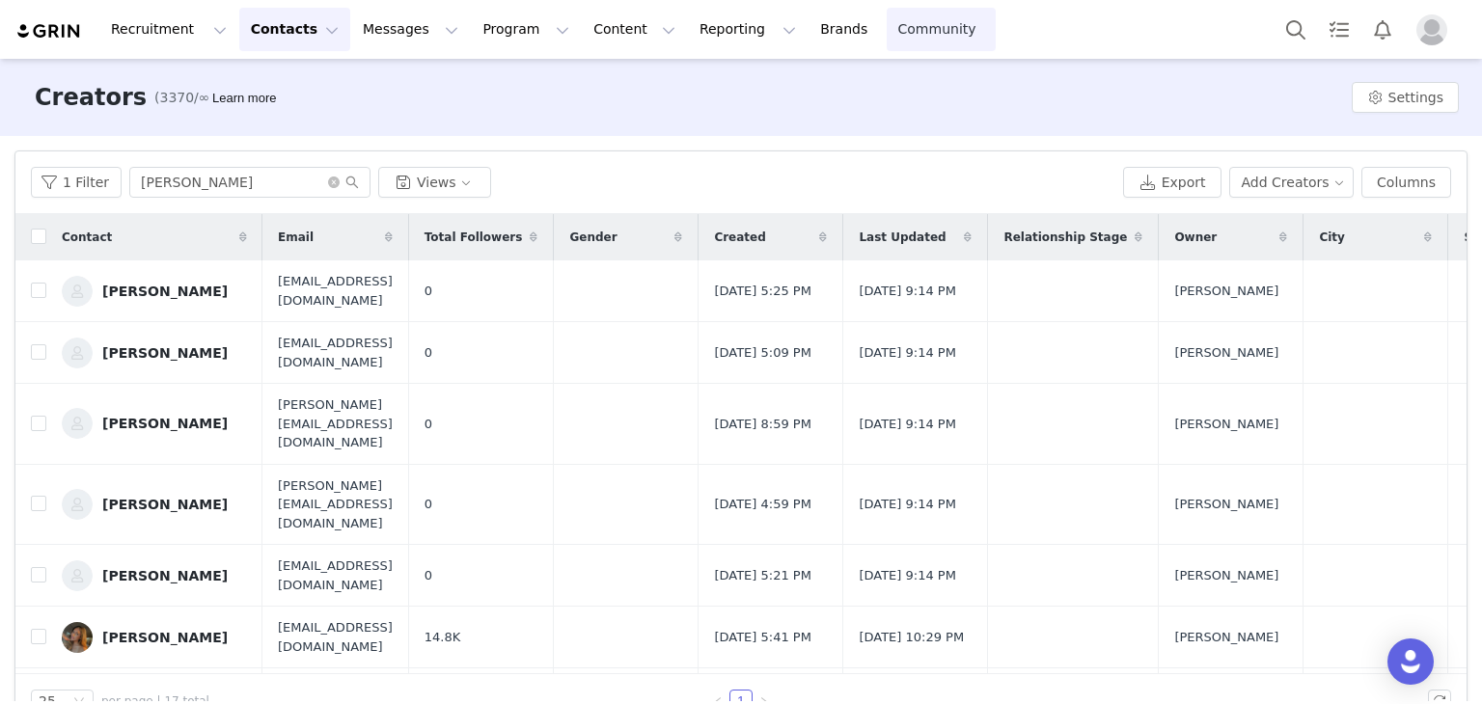 This screenshot has width=1482, height=704. Describe the element at coordinates (1172, 182) in the screenshot. I see `button: Export` at that location.